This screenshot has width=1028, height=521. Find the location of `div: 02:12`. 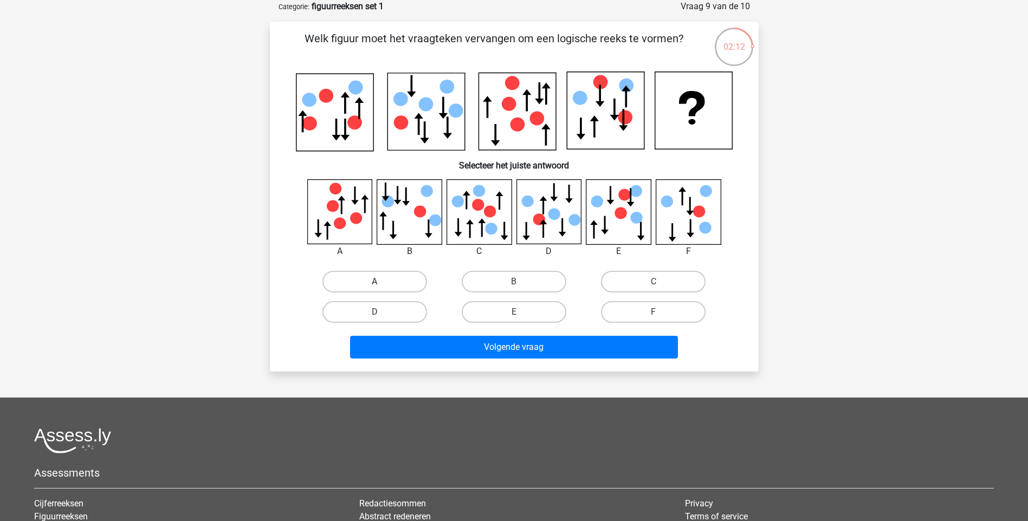

div: 02:12 is located at coordinates (734, 40).